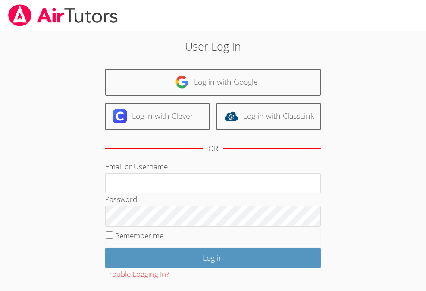  I want to click on label: Password, so click(121, 199).